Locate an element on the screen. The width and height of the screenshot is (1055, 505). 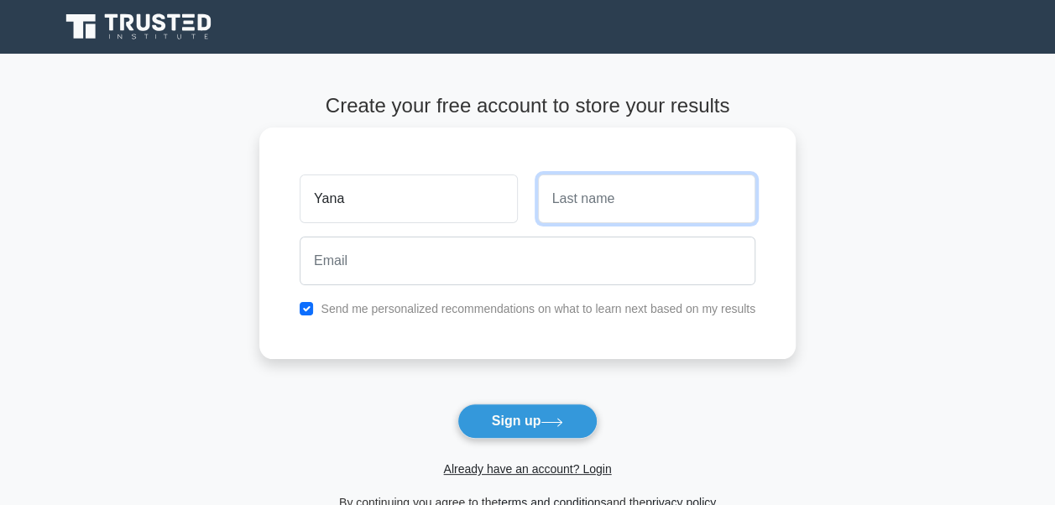
label: Send me personalized recommendations on what to learn next based on my results is located at coordinates (538, 309).